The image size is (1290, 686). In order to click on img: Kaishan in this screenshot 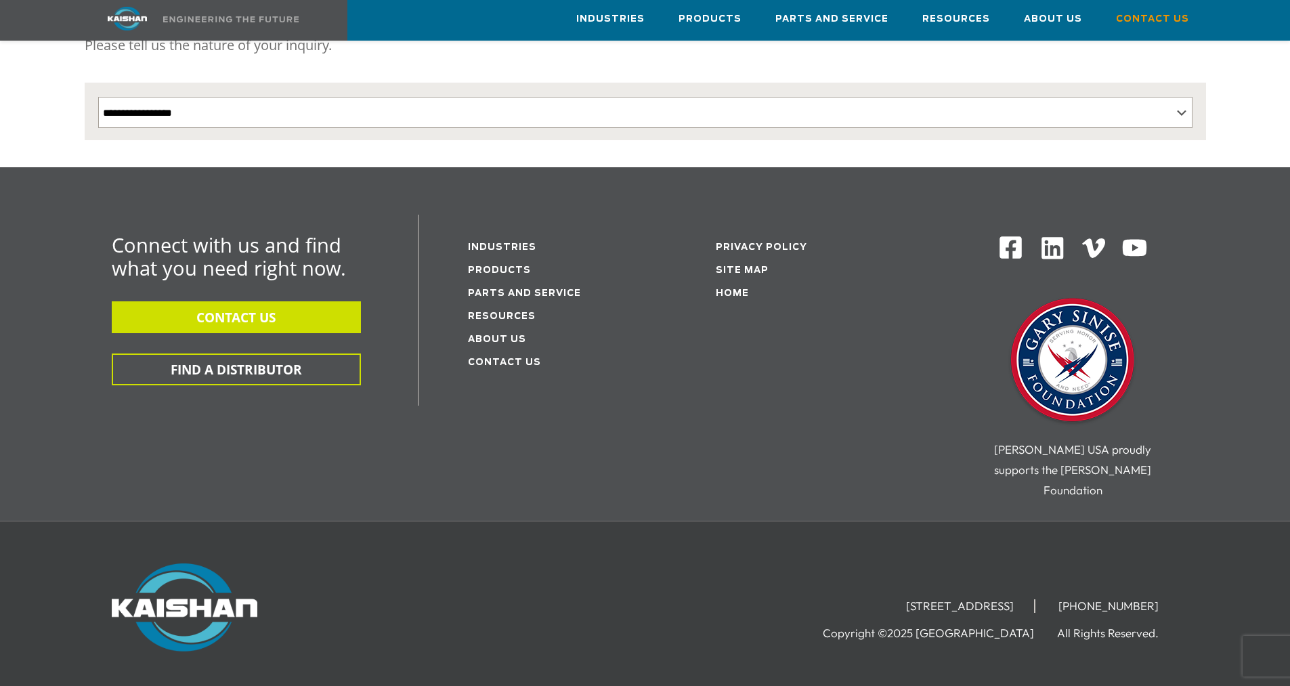, I will do `click(184, 607)`.